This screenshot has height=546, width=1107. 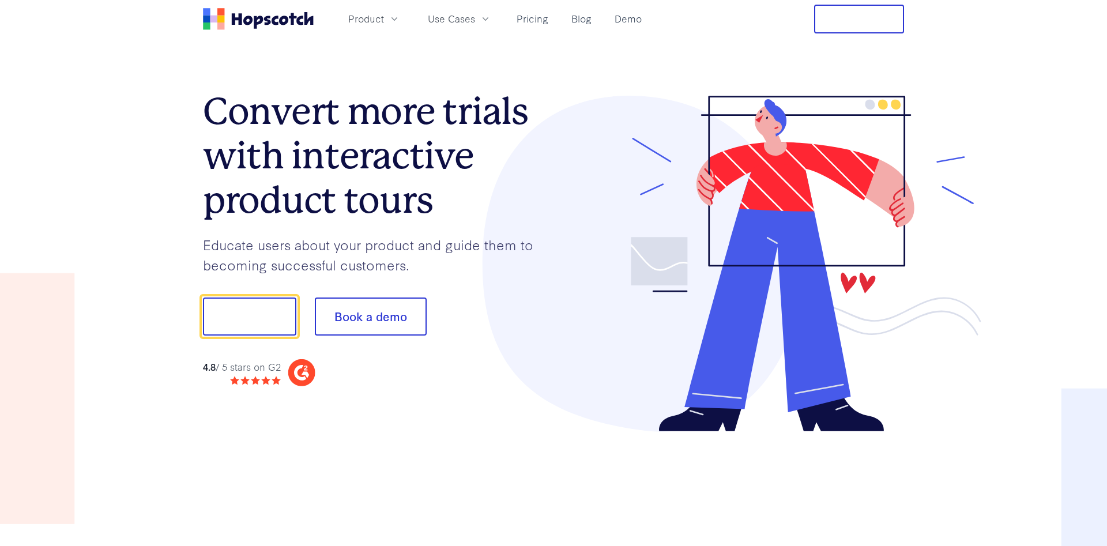 I want to click on h1: Convert more trials with interactive product tours, so click(x=378, y=156).